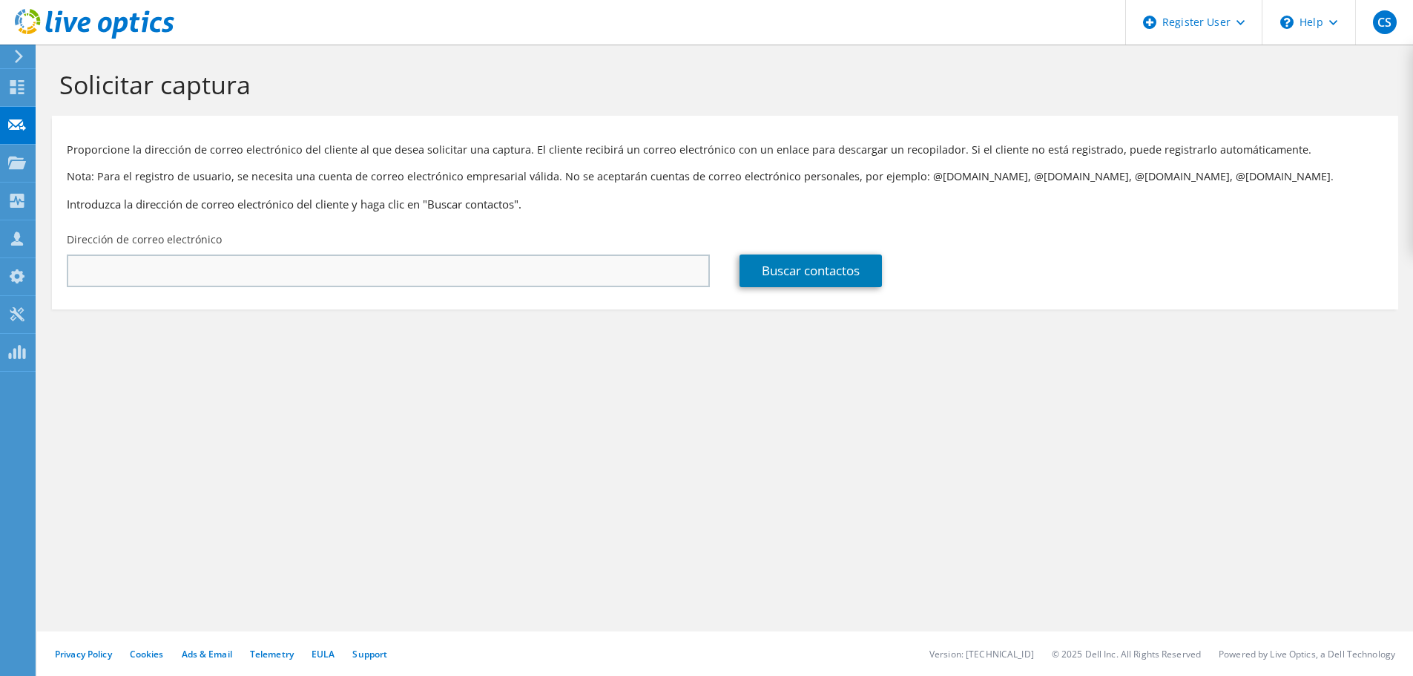 The image size is (1413, 676). I want to click on a: Telemetry, so click(272, 654).